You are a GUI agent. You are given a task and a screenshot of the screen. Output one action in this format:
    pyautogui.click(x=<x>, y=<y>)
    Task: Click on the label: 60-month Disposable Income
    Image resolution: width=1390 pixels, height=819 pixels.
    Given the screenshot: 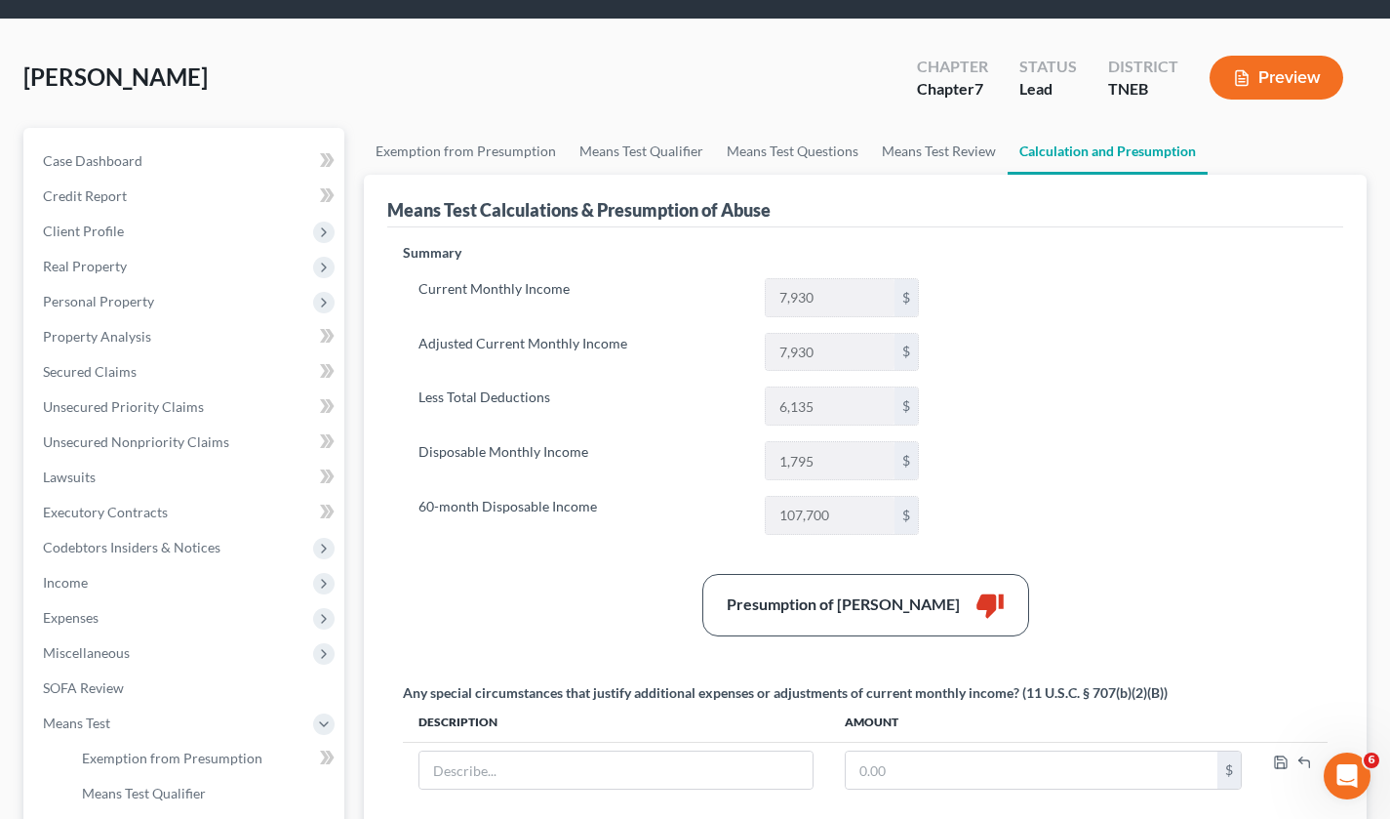 What is the action you would take?
    pyautogui.click(x=582, y=515)
    